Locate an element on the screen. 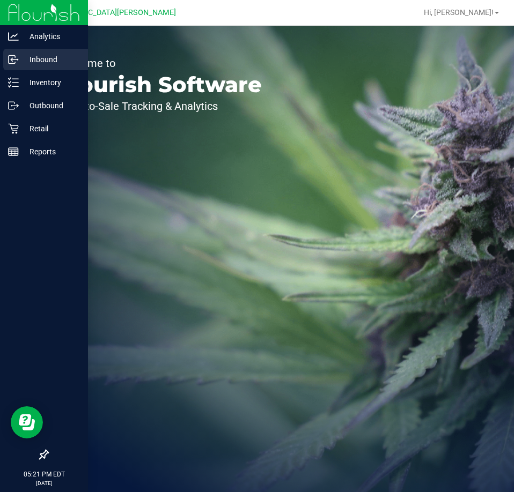 This screenshot has width=514, height=492. inline-svg: Analytics is located at coordinates (13, 36).